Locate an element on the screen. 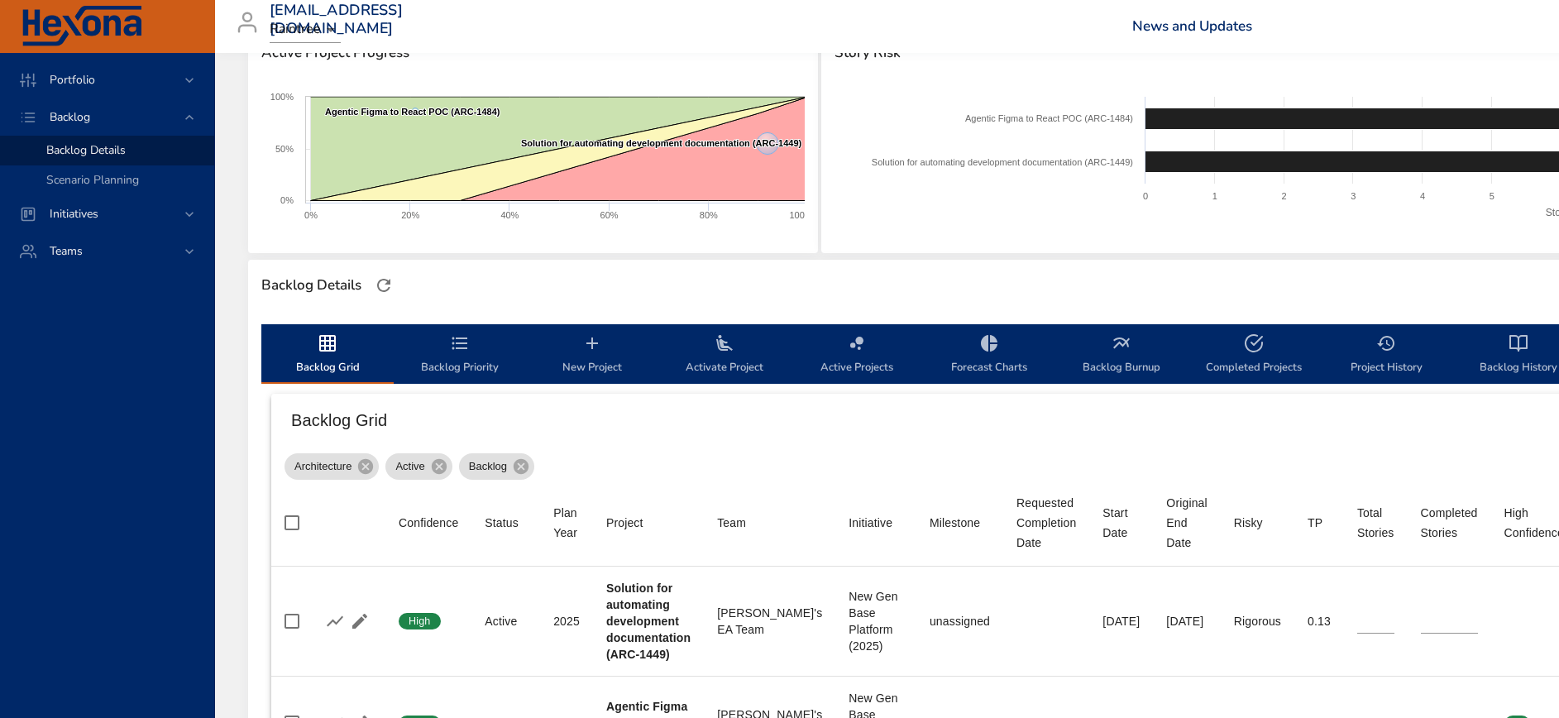 This screenshot has width=1559, height=718. text: 1 is located at coordinates (1215, 196).